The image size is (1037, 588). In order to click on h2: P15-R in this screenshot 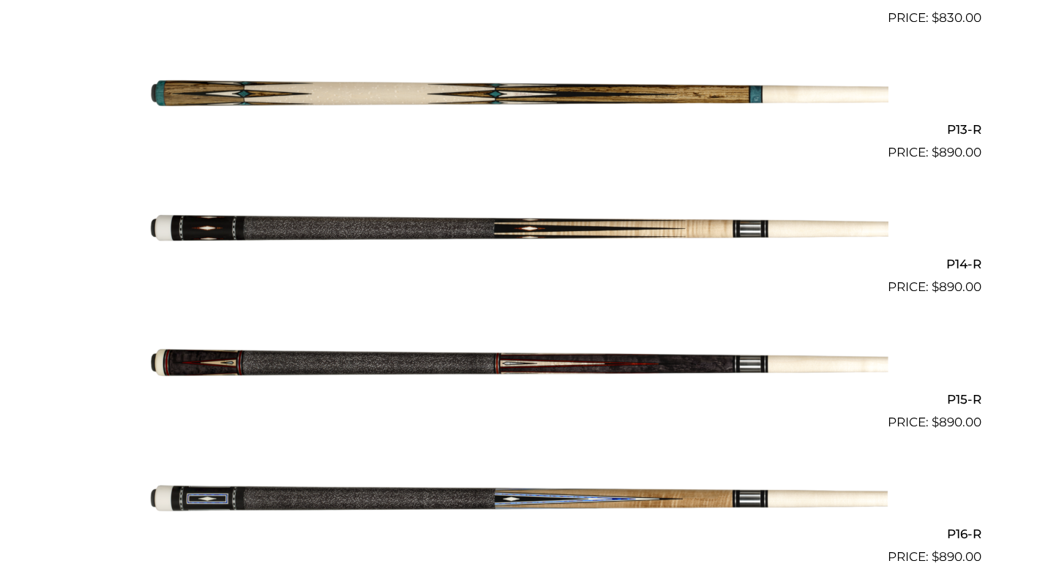, I will do `click(519, 399)`.